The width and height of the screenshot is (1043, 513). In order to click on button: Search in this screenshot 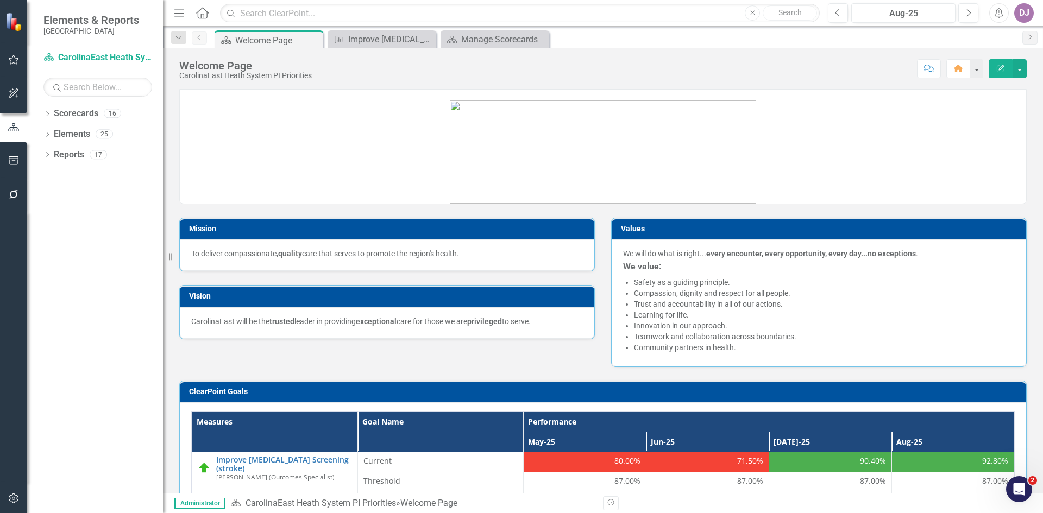, I will do `click(790, 13)`.